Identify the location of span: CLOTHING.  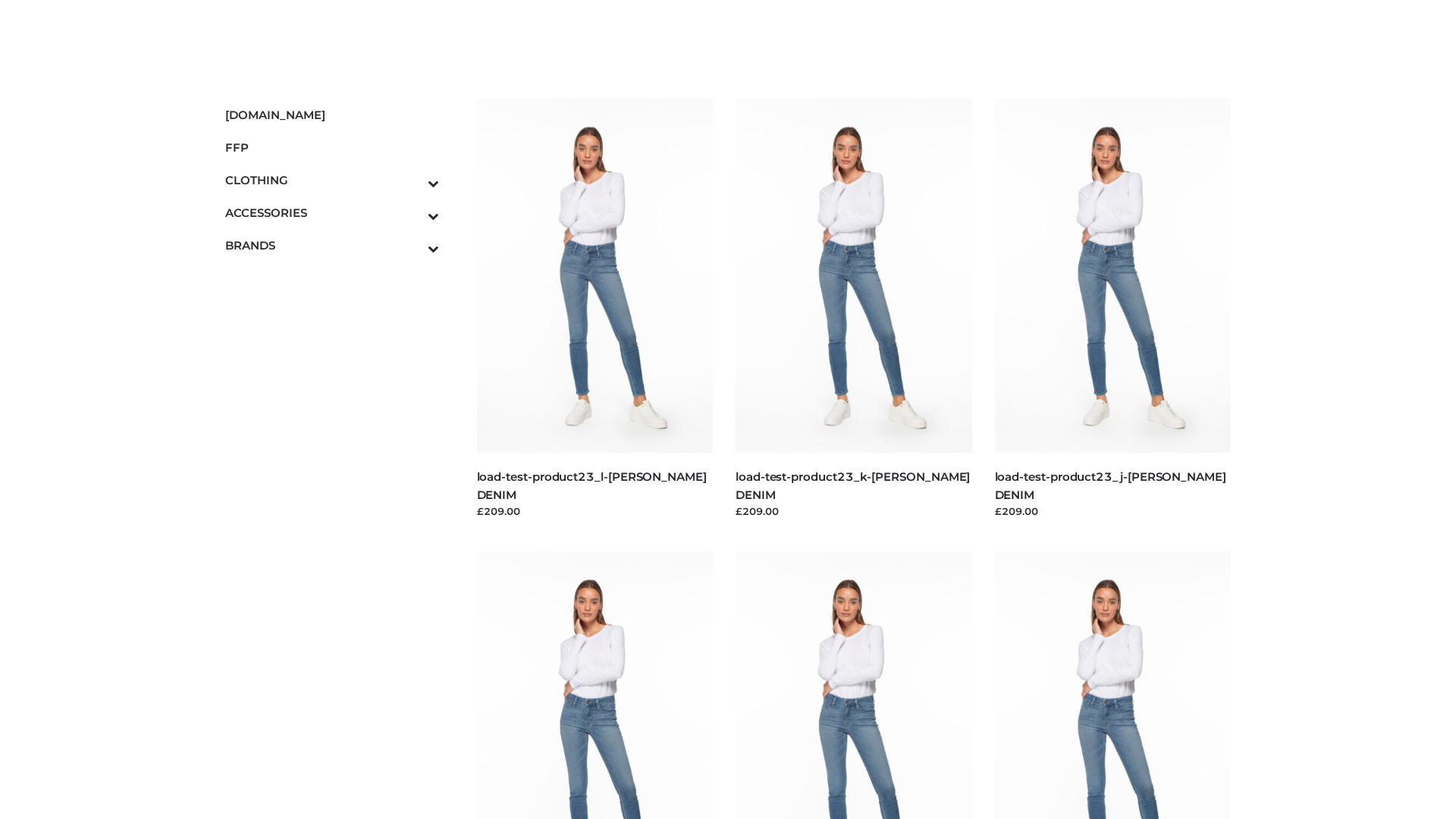
(332, 179).